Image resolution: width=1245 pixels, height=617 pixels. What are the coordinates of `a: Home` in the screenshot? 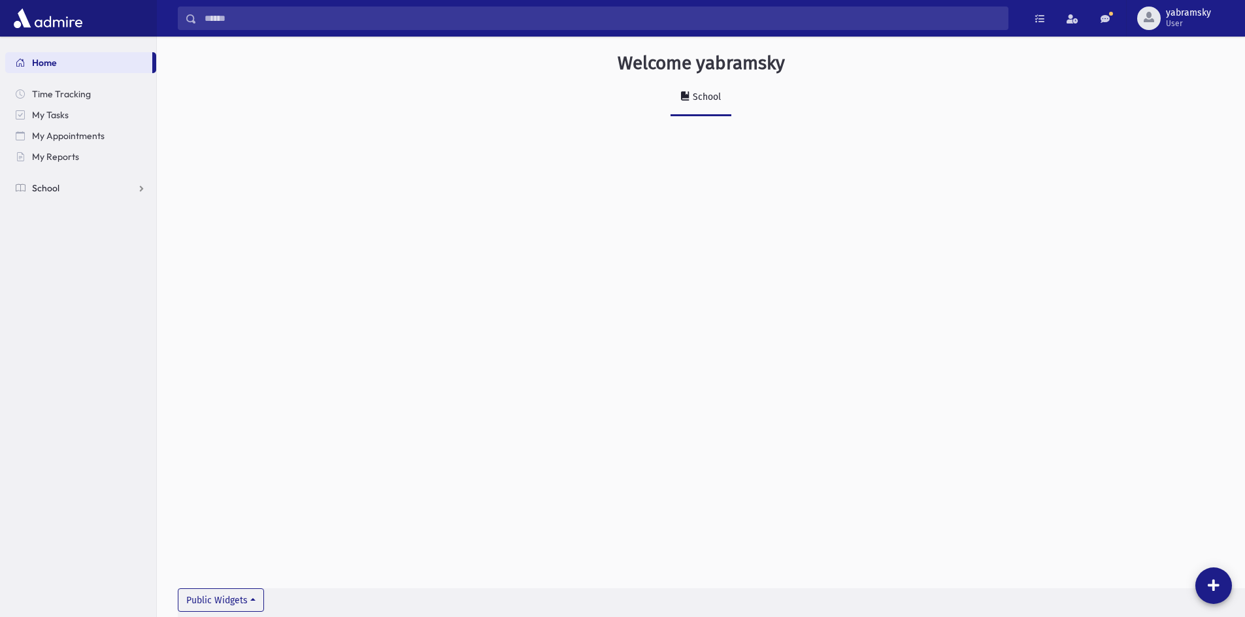 It's located at (78, 63).